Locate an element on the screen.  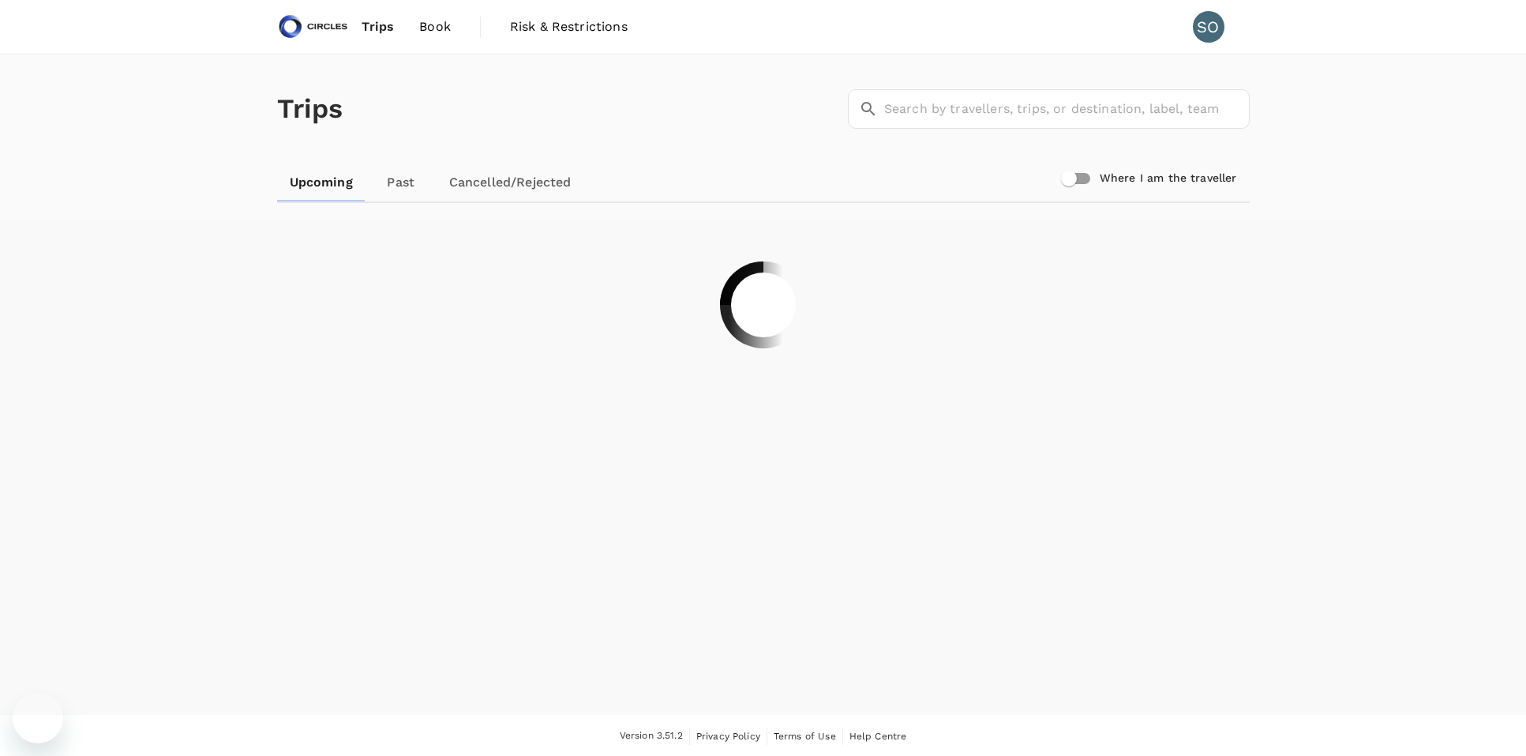
img: Circles is located at coordinates (313, 27).